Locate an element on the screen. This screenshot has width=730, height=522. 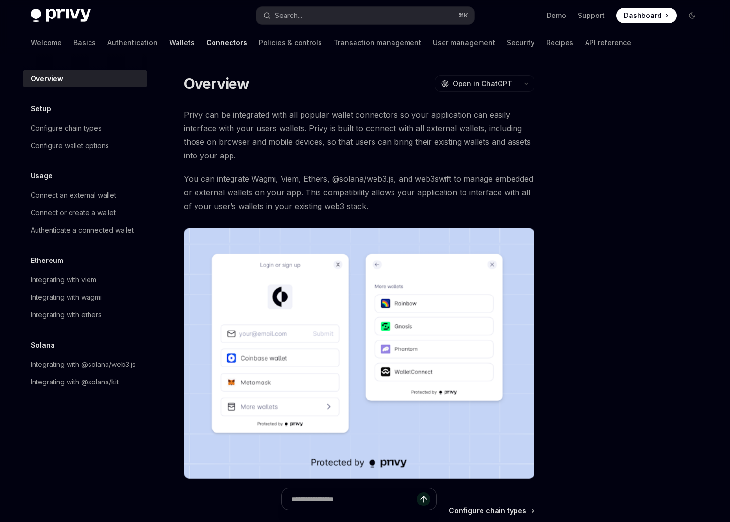
button: Open in ChatGPT is located at coordinates (476, 84).